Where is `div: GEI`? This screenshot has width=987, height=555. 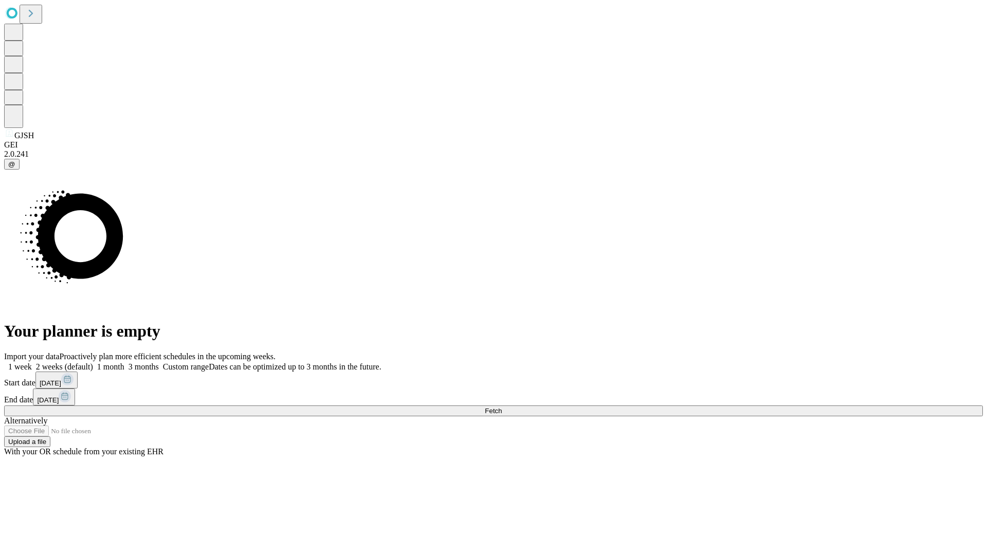
div: GEI is located at coordinates (494, 145).